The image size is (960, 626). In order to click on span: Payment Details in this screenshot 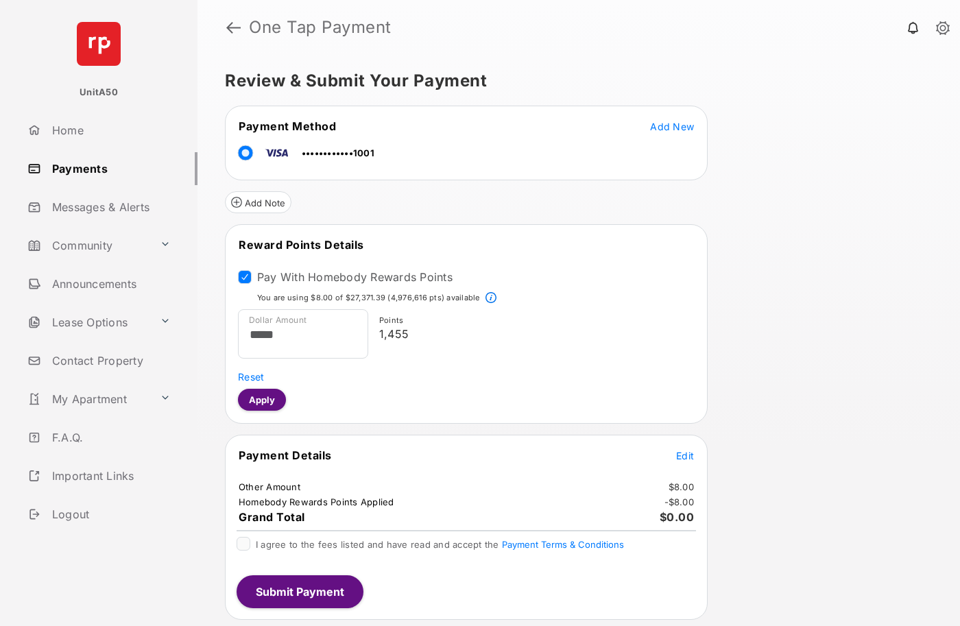, I will do `click(285, 455)`.